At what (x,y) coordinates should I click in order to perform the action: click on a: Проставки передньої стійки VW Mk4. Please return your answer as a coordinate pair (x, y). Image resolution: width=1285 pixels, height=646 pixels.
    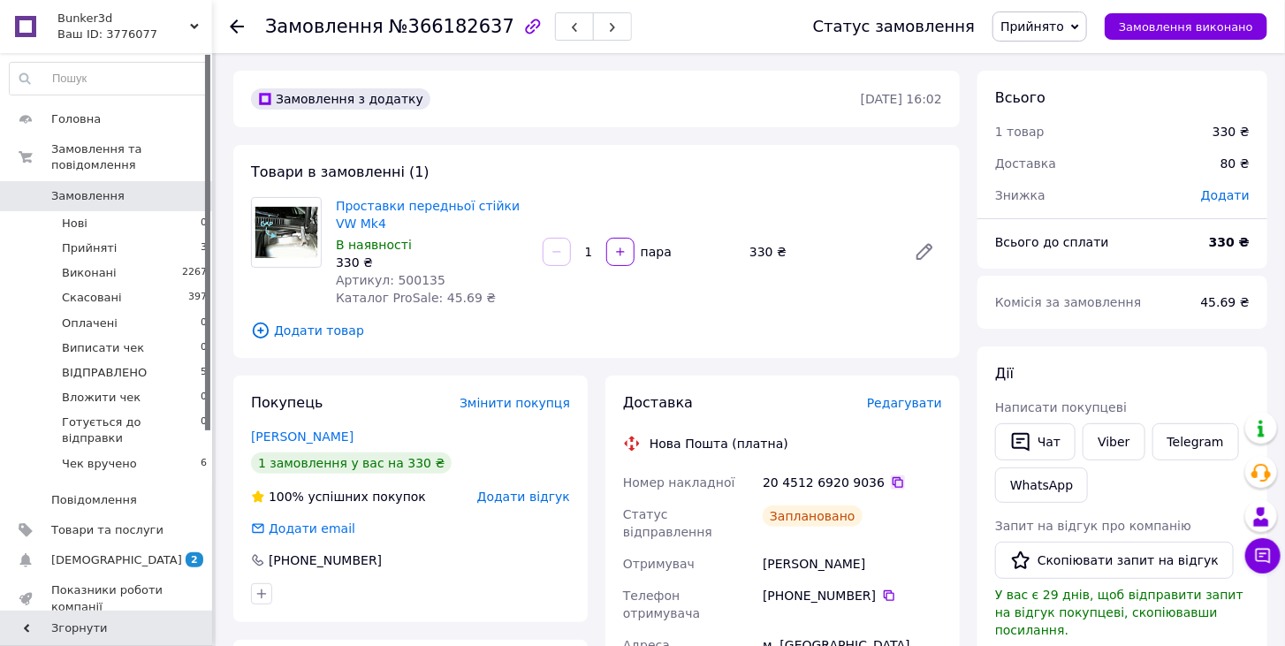
    Looking at the image, I should click on (428, 215).